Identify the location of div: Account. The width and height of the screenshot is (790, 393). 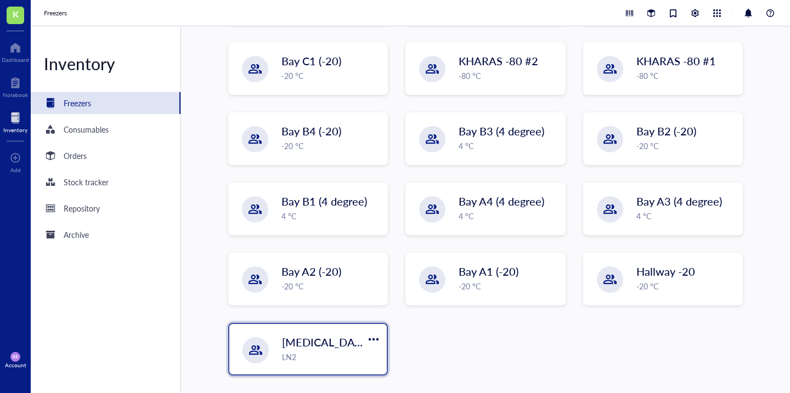
(15, 365).